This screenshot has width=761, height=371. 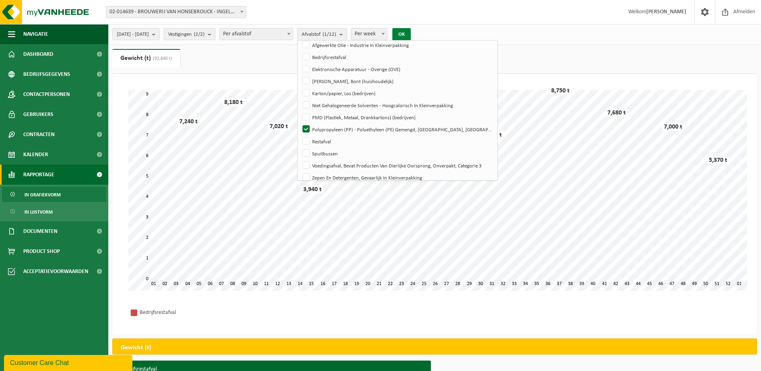 What do you see at coordinates (369, 34) in the screenshot?
I see `span: Per week` at bounding box center [369, 34].